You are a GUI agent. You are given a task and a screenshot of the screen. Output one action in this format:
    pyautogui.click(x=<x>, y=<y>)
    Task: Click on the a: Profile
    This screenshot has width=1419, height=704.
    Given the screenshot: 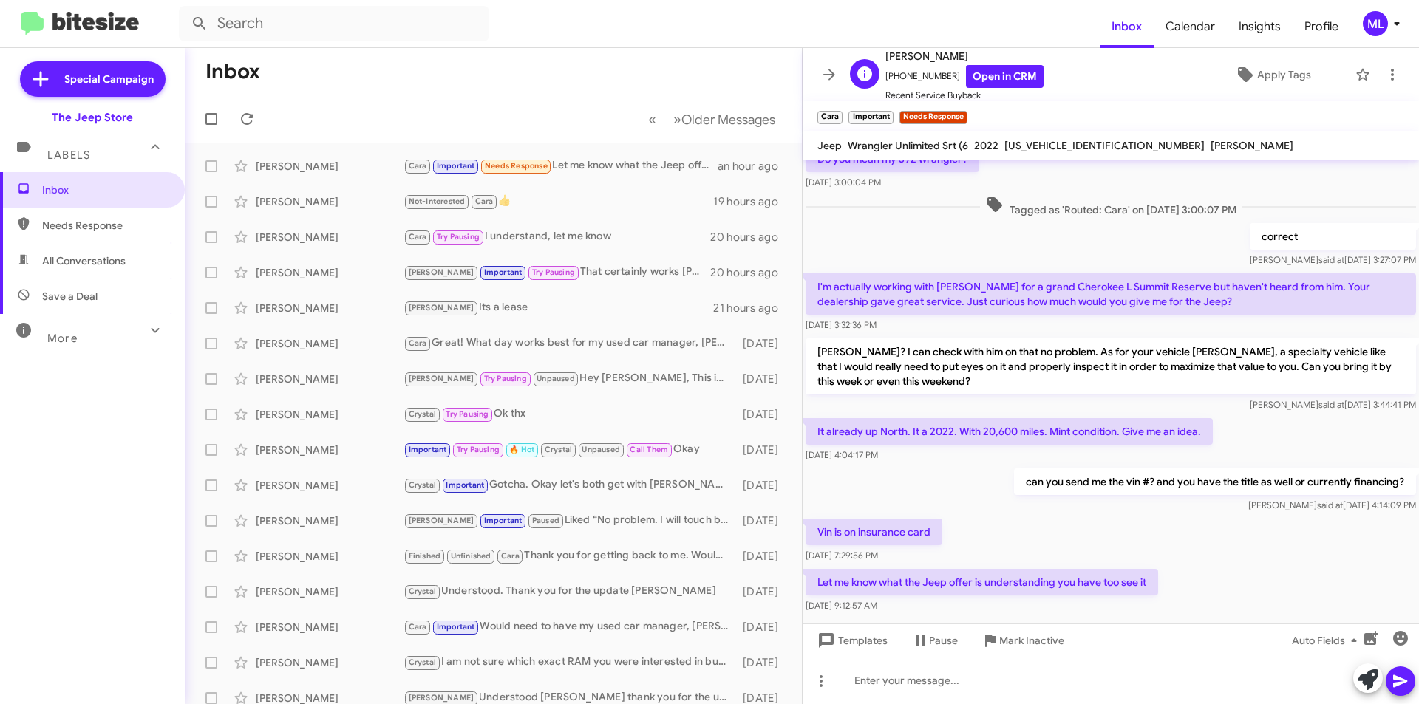 What is the action you would take?
    pyautogui.click(x=1322, y=27)
    